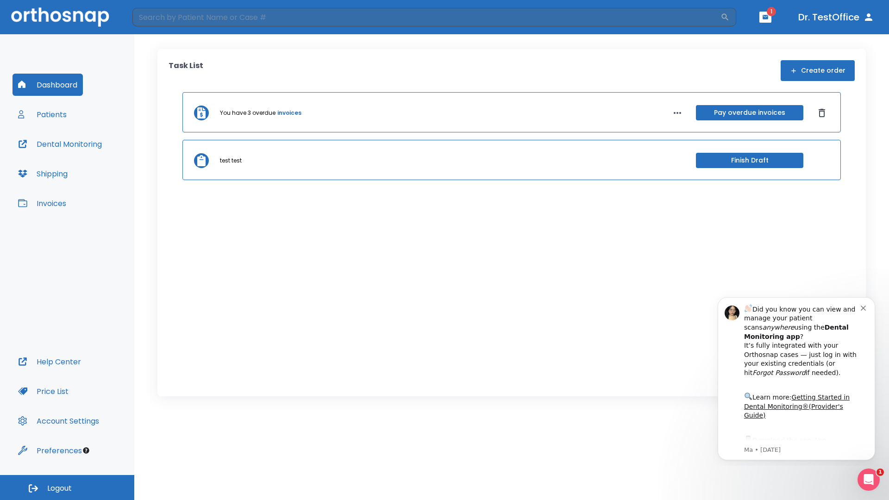 This screenshot has width=889, height=500. What do you see at coordinates (60, 144) in the screenshot?
I see `button: Dental Monitoring` at bounding box center [60, 144].